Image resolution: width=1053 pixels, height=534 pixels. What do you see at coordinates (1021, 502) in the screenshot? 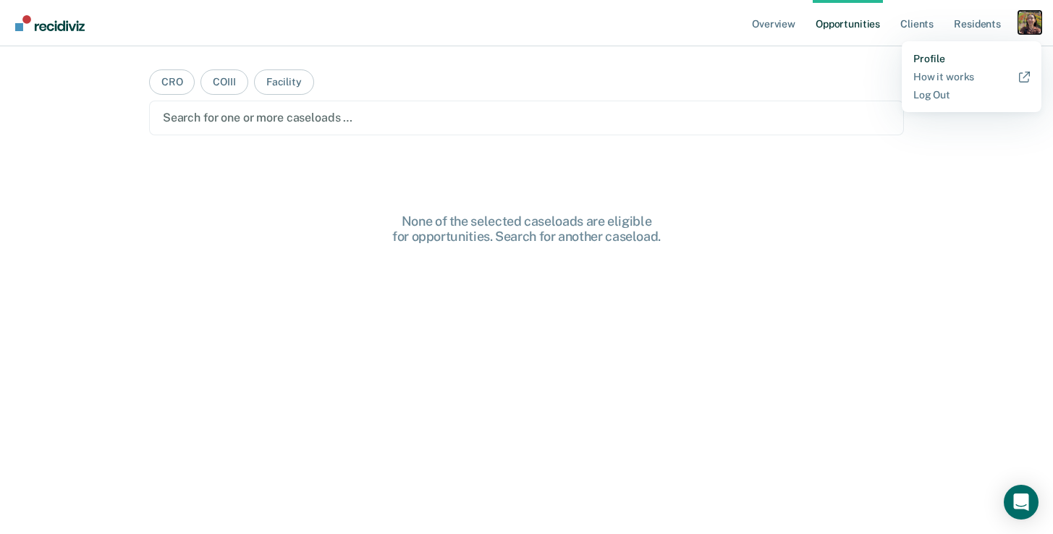
I see `div: Open Intercom Messenger` at bounding box center [1021, 502].